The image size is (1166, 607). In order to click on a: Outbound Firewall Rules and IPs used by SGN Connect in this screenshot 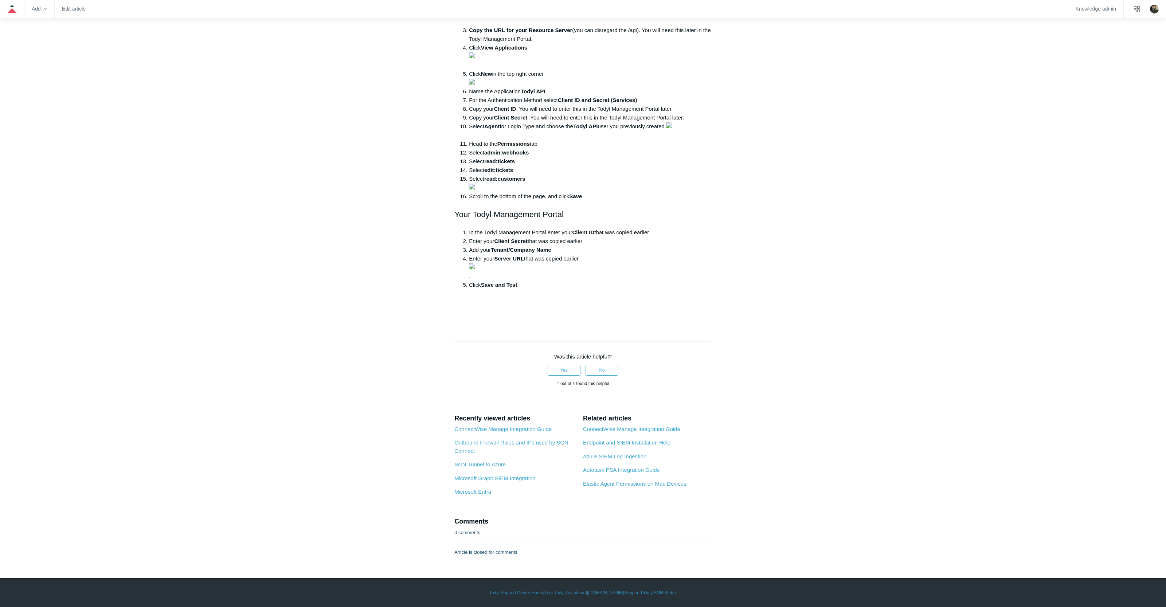, I will do `click(511, 447)`.